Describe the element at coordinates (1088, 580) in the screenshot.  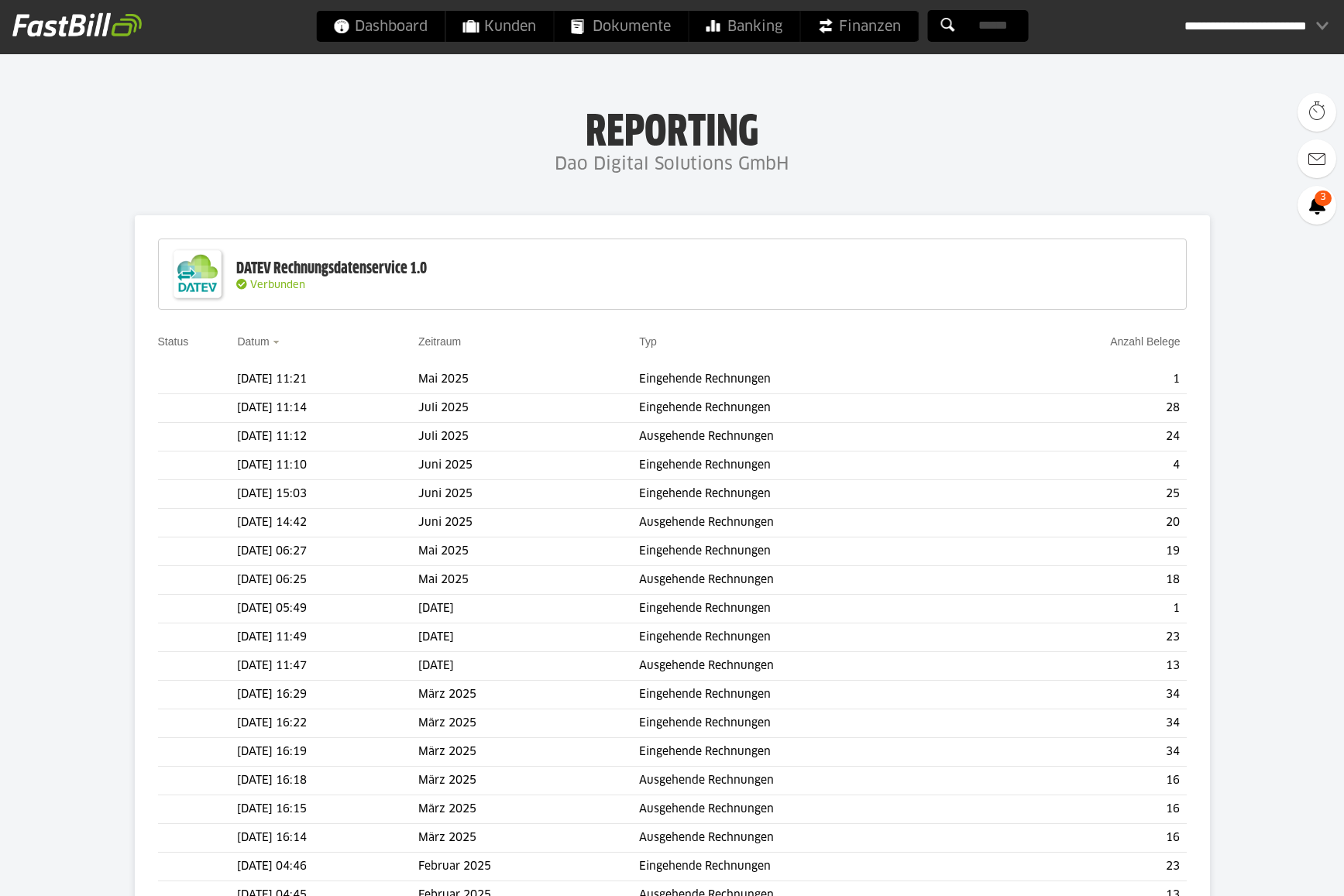
I see `td: 18` at that location.